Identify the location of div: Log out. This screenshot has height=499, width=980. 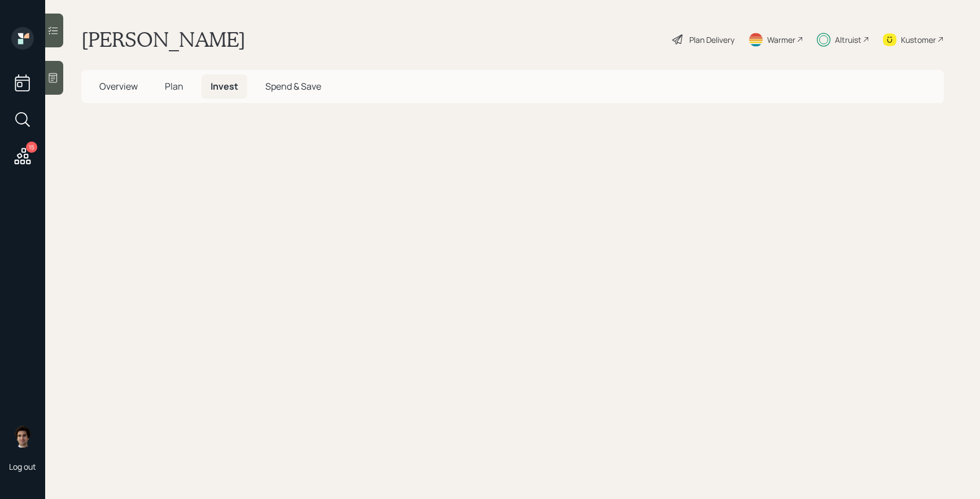
(23, 467).